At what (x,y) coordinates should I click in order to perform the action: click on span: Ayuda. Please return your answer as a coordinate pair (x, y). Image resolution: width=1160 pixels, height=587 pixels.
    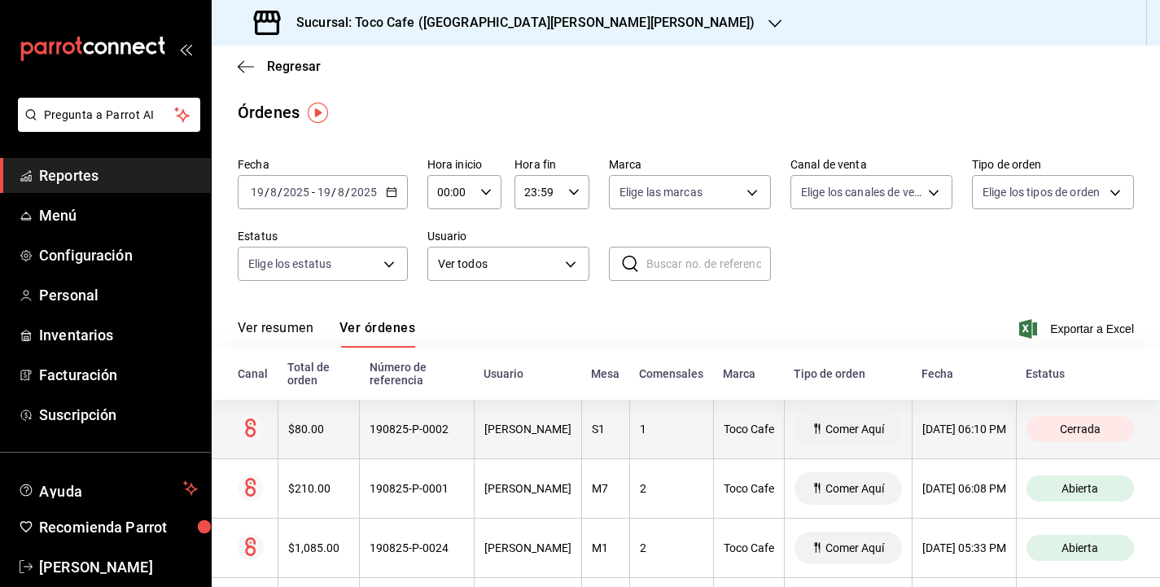
    Looking at the image, I should click on (107, 488).